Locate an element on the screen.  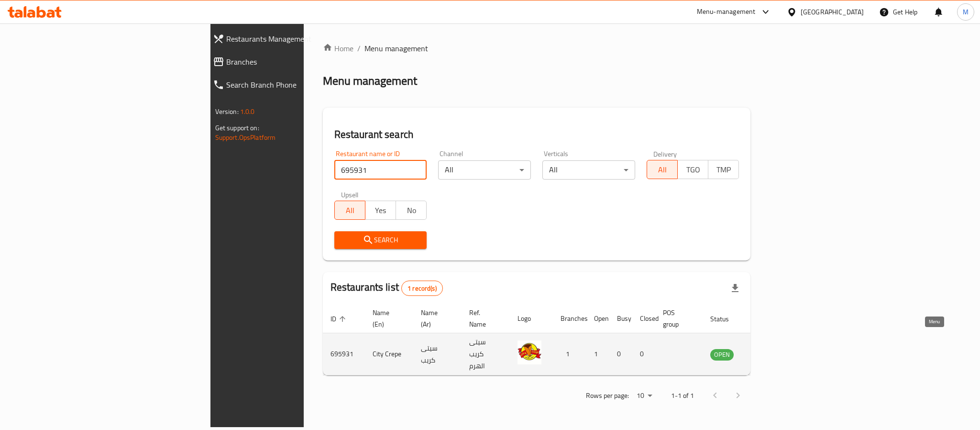
span: Name (Ar) is located at coordinates (435, 318).